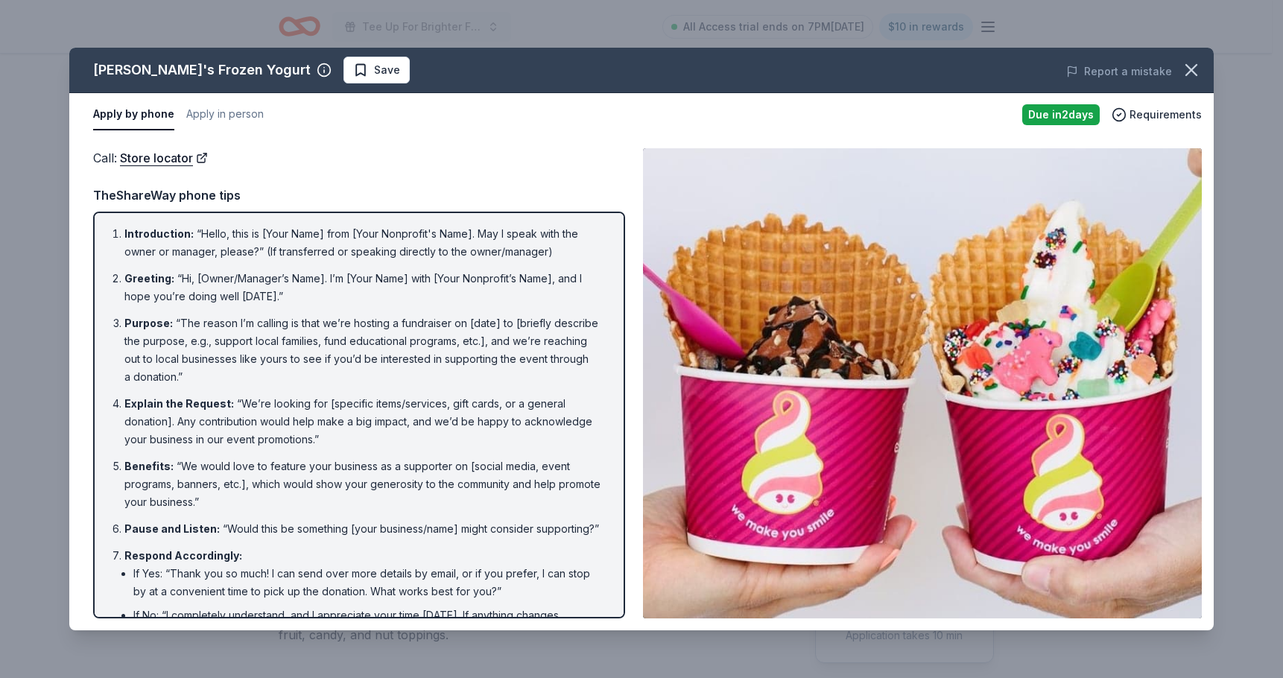 Image resolution: width=1283 pixels, height=678 pixels. I want to click on li: If Yes: “Thank you so much! I can send over more details by email, or if you prefer, I can stop b..., so click(368, 583).